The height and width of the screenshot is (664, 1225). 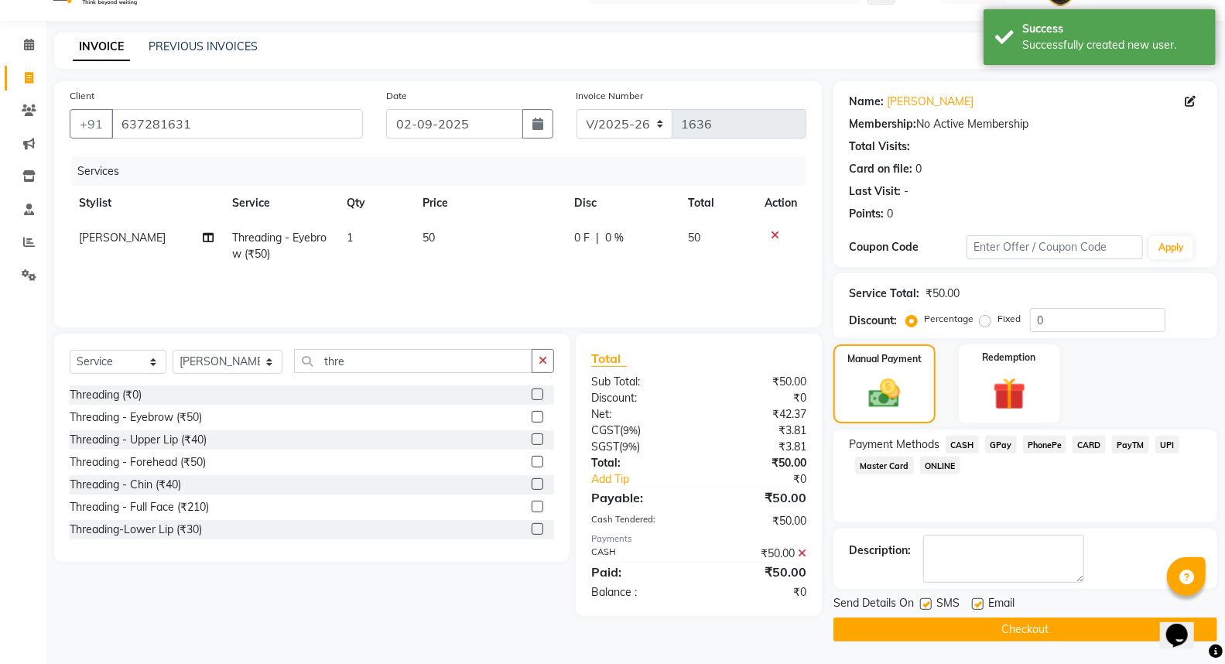 What do you see at coordinates (639, 553) in the screenshot?
I see `div: CASH` at bounding box center [639, 553].